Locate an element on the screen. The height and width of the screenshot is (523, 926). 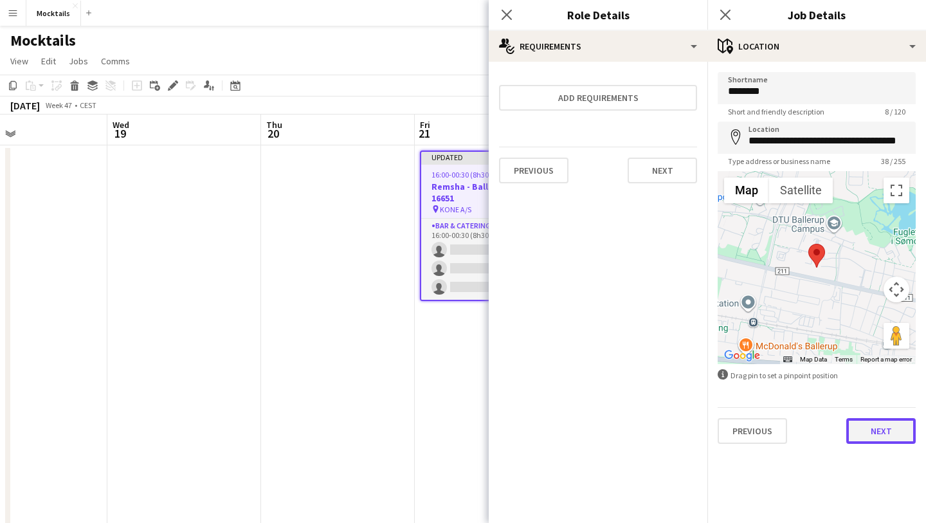
a: Terms (opens in new tab) is located at coordinates (844, 359).